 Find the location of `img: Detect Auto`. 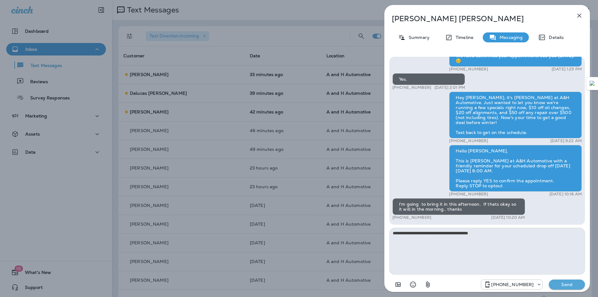

img: Detect Auto is located at coordinates (592, 83).